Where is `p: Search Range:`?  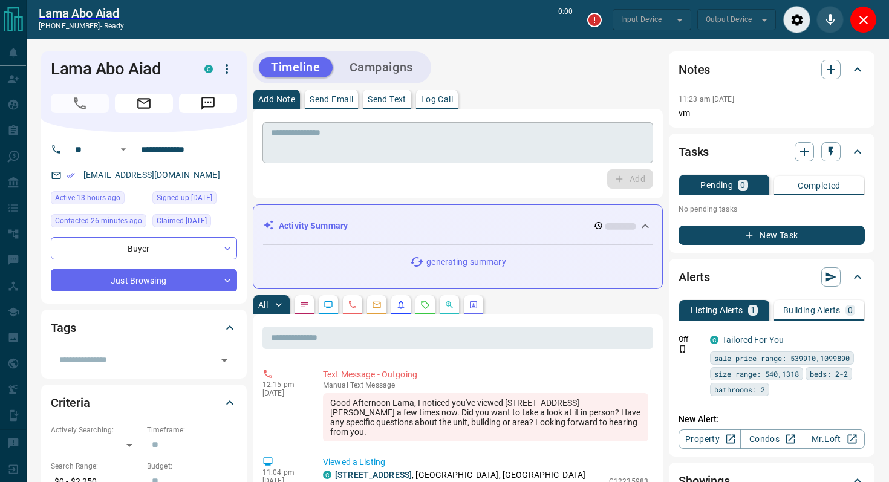 p: Search Range: is located at coordinates (96, 466).